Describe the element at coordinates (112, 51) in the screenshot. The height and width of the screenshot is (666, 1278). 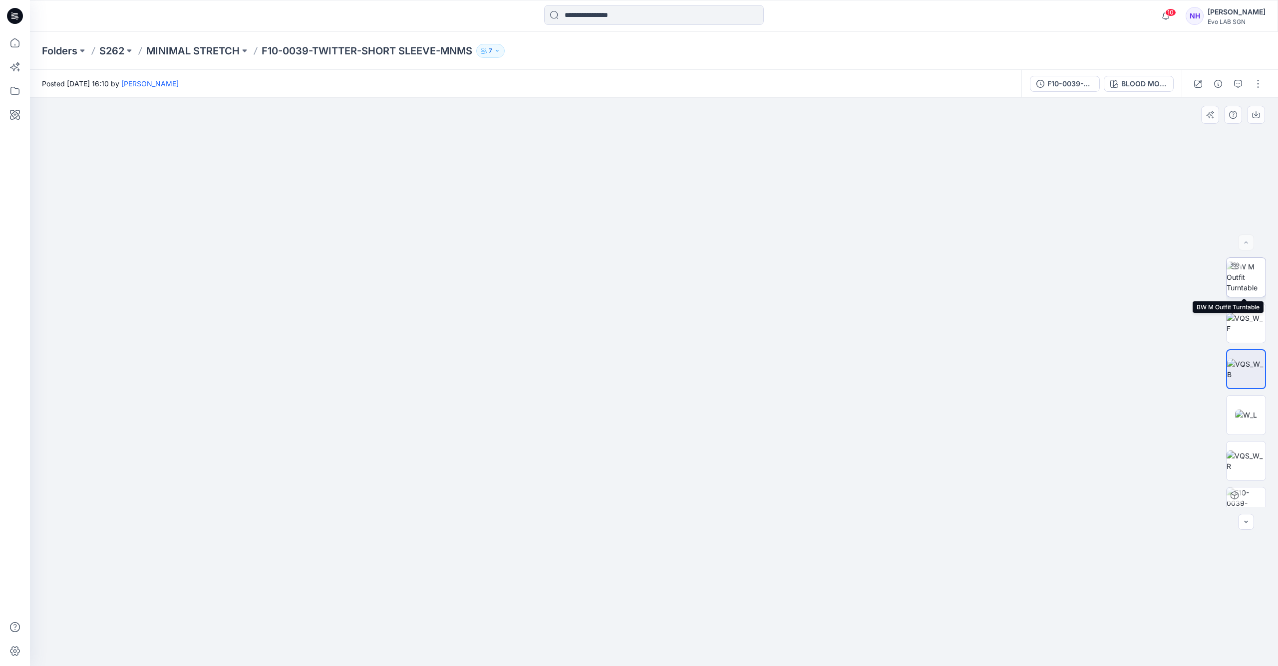
I see `p: S262` at that location.